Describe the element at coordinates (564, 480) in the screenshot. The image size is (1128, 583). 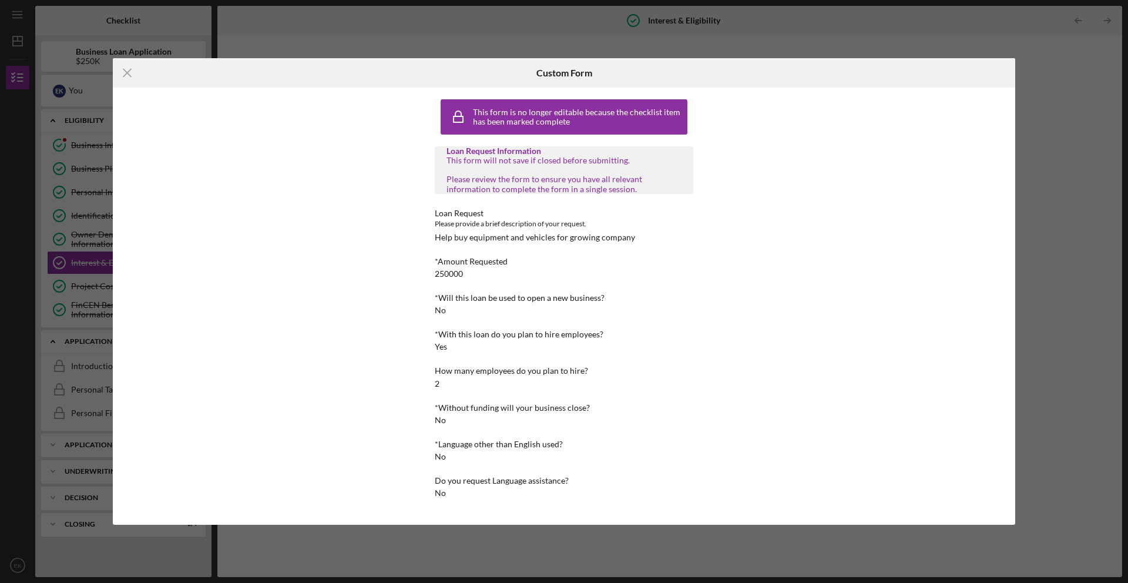
I see `div: Do you request Language assistance?` at that location.